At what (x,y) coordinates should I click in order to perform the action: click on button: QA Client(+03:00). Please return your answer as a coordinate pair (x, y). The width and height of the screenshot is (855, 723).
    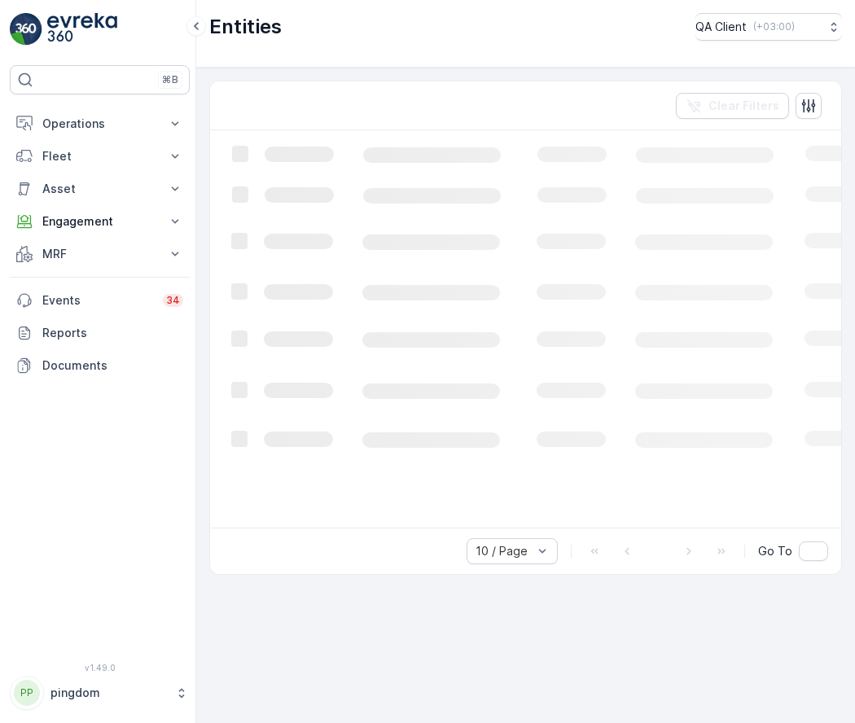
    Looking at the image, I should click on (768, 27).